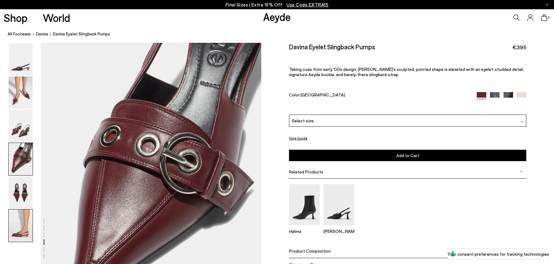 This screenshot has width=554, height=264. I want to click on span: Navigate to /collections/ss25-final-sizes, so click(307, 5).